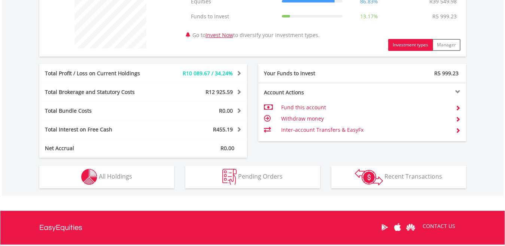 Image resolution: width=505 pixels, height=246 pixels. I want to click on td: Fund this account, so click(365, 107).